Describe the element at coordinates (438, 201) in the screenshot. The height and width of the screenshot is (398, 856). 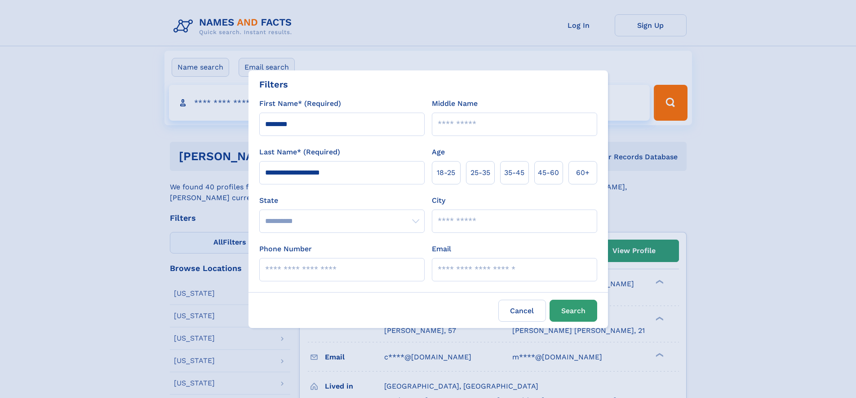
I see `label: City` at that location.